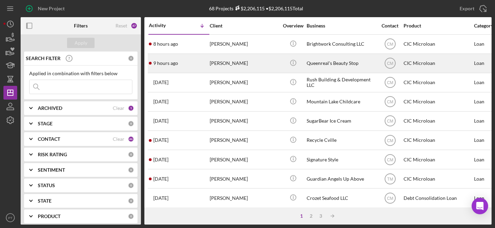 The height and width of the screenshot is (228, 495). I want to click on b: STATE, so click(45, 201).